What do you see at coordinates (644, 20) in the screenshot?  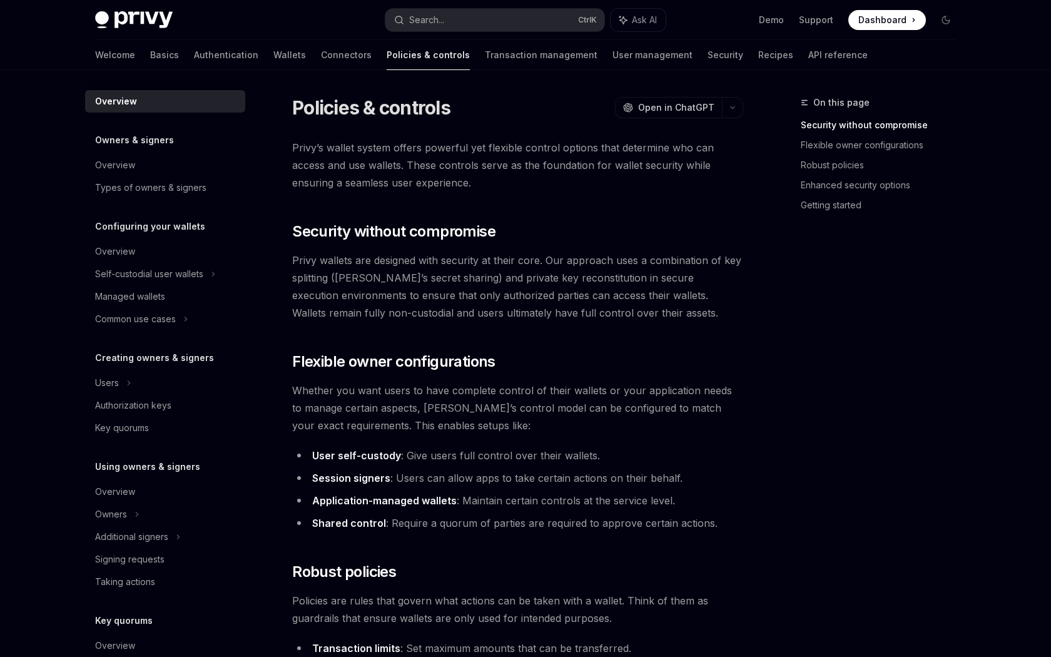 I see `span: Ask AI` at bounding box center [644, 20].